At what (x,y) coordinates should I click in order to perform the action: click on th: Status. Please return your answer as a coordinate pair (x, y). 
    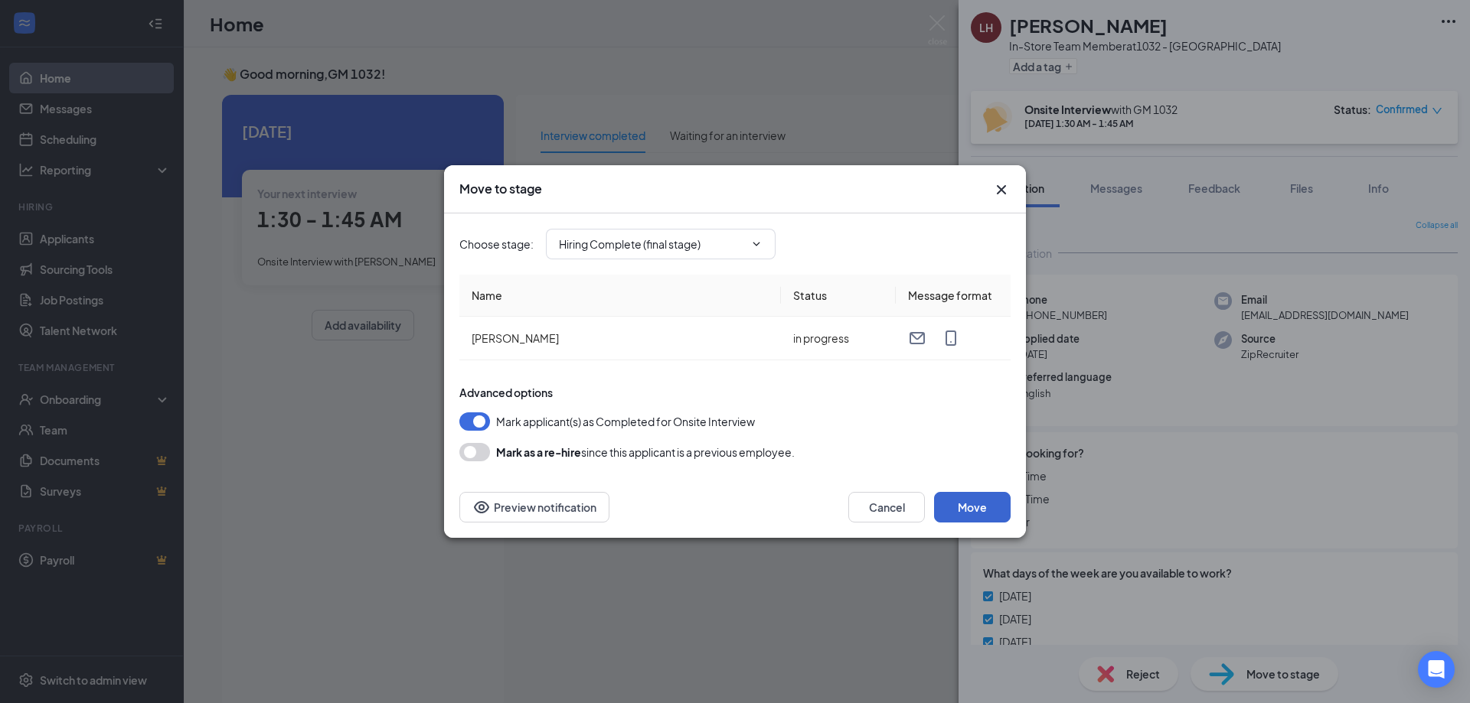
    Looking at the image, I should click on (838, 295).